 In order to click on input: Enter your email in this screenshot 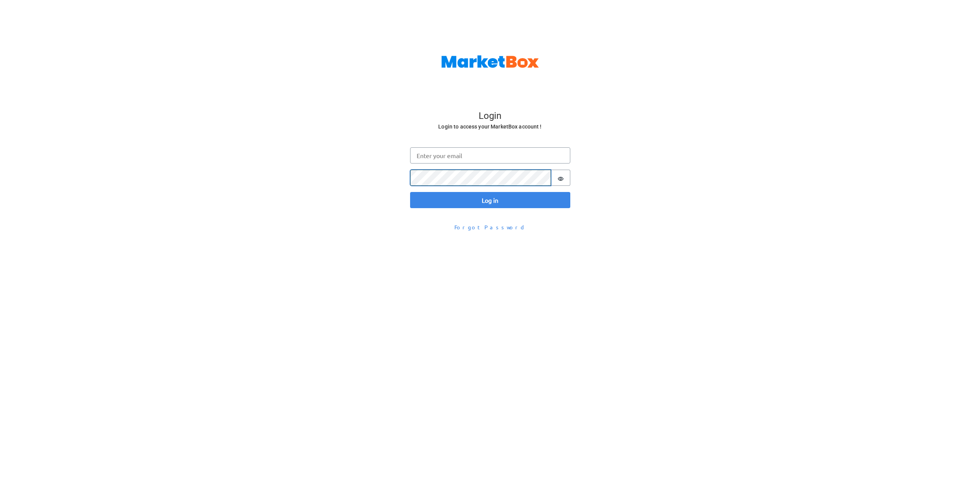, I will do `click(490, 156)`.